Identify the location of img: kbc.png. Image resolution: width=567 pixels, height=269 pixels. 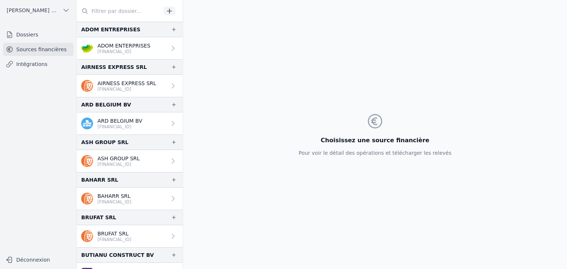
(87, 124).